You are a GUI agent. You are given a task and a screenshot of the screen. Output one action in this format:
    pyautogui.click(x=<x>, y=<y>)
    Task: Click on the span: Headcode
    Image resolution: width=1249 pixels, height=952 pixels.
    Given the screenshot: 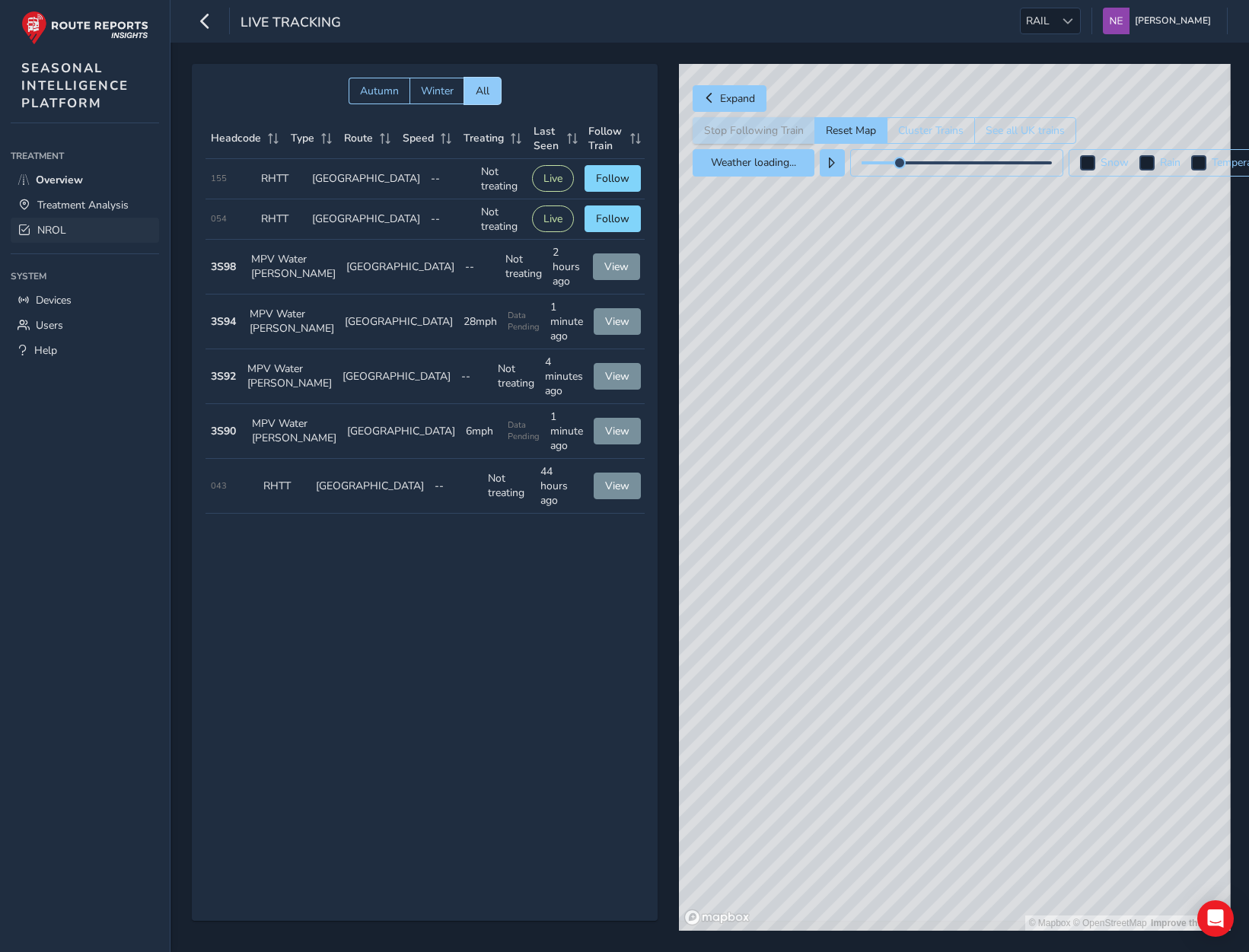 What is the action you would take?
    pyautogui.click(x=236, y=138)
    